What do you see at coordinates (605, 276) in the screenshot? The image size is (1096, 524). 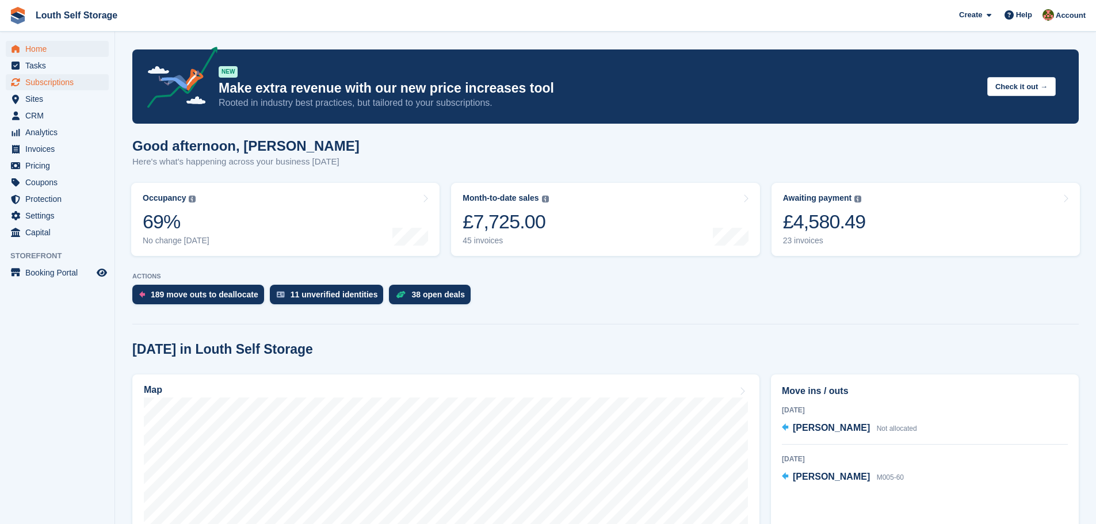 I see `p: ACTIONS` at bounding box center [605, 276].